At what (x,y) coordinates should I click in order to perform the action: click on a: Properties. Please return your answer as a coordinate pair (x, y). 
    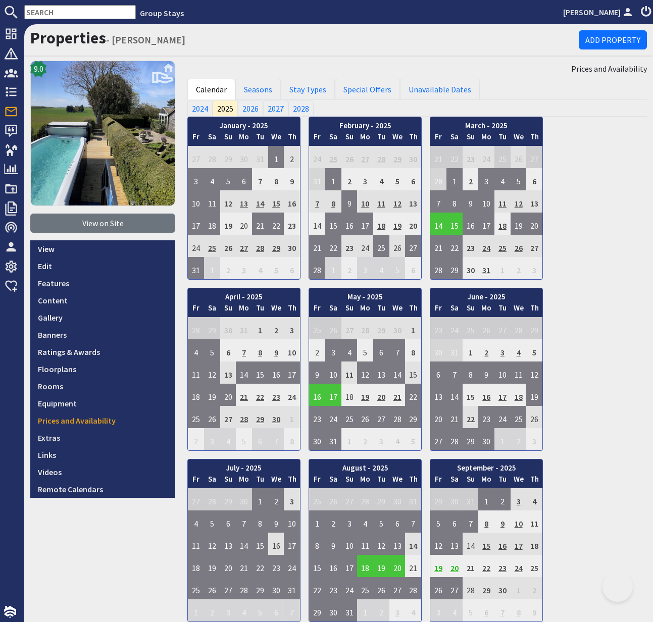
    Looking at the image, I should click on (68, 38).